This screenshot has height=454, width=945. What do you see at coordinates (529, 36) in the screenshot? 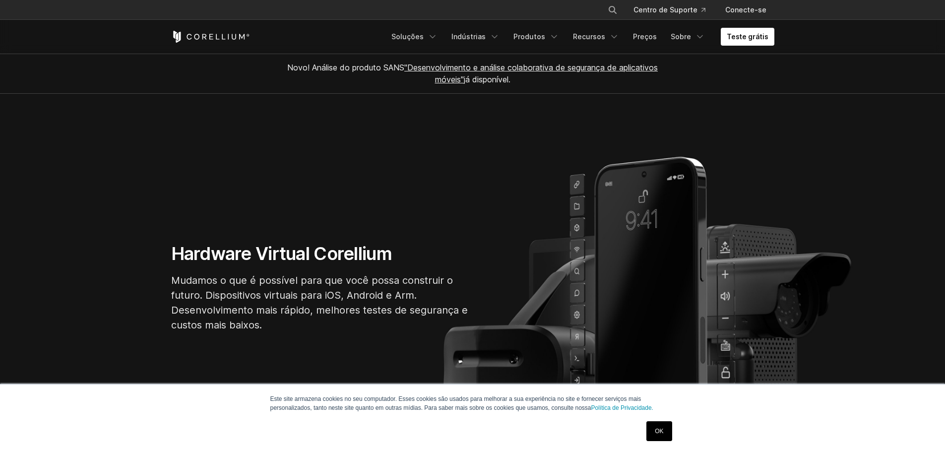
I see `font: Produtos` at bounding box center [529, 36].